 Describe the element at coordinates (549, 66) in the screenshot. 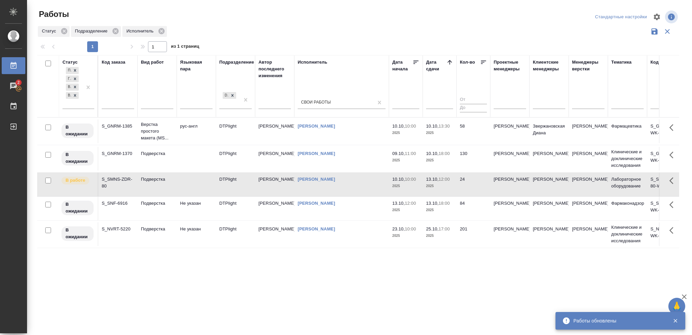

I see `div: Клиентские менеджеры` at that location.